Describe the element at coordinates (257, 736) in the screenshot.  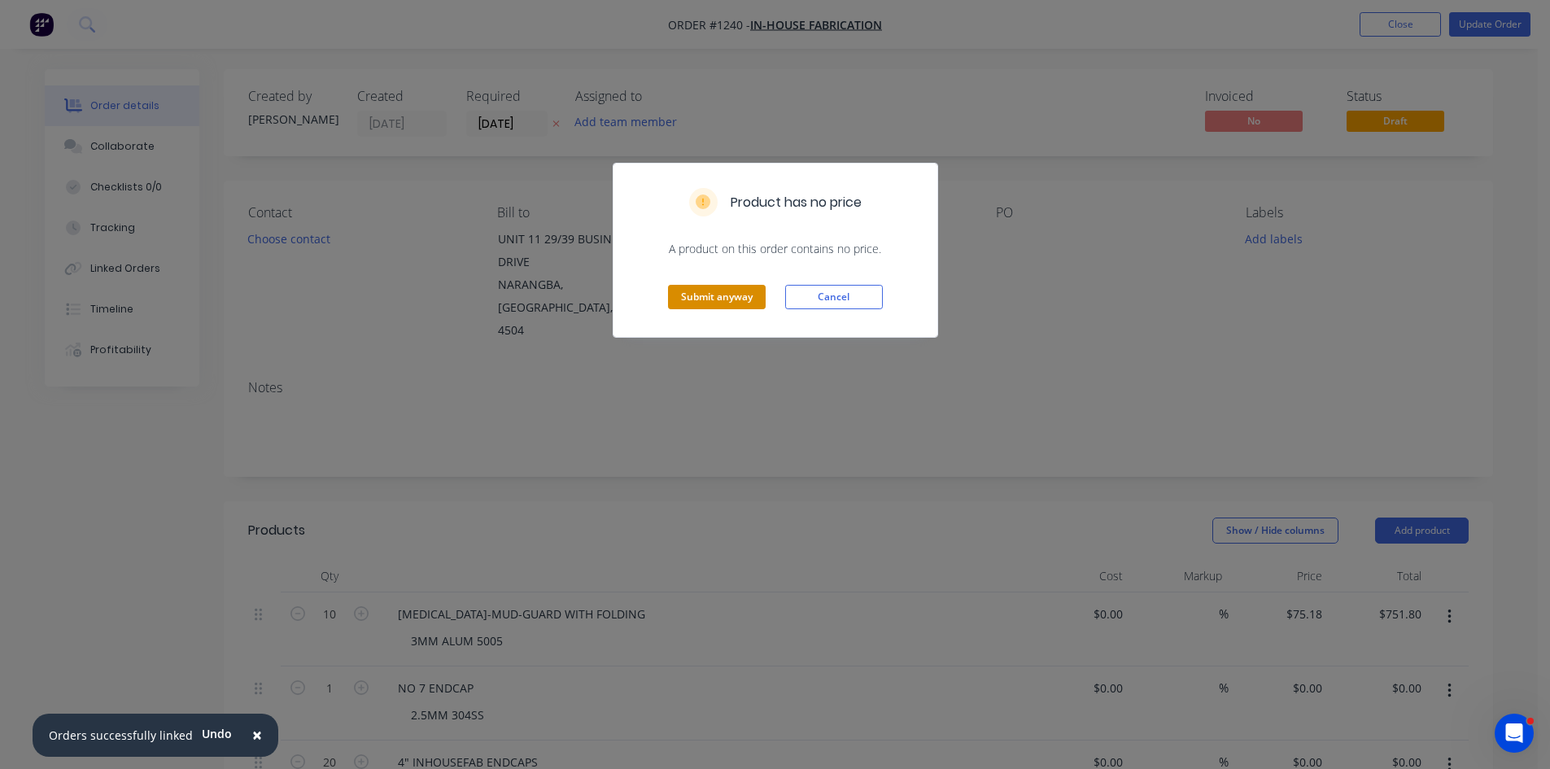
I see `button: Close` at that location.